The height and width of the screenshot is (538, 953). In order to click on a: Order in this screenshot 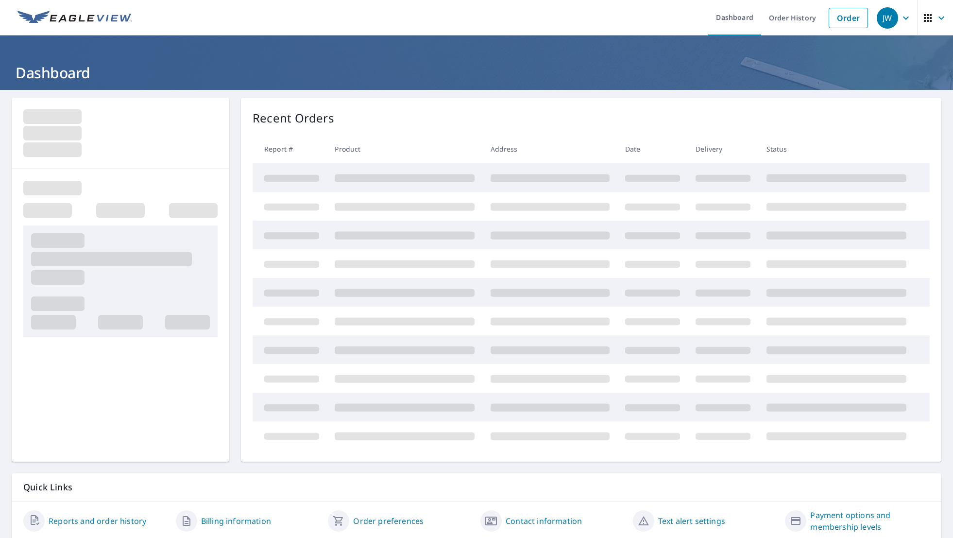, I will do `click(848, 18)`.